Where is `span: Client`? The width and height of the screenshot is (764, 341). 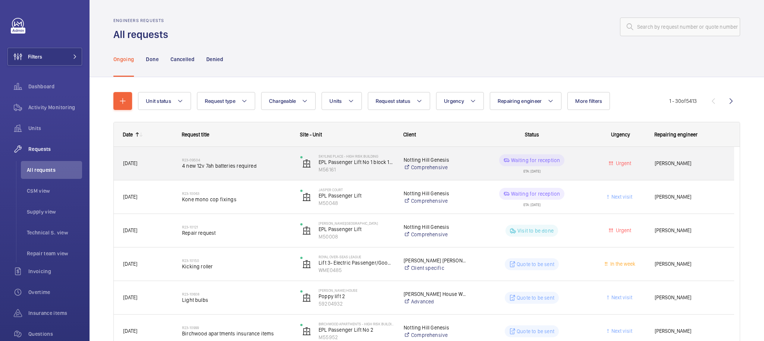
span: Client is located at coordinates (409, 135).